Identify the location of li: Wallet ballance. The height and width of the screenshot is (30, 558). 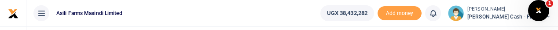
(347, 13).